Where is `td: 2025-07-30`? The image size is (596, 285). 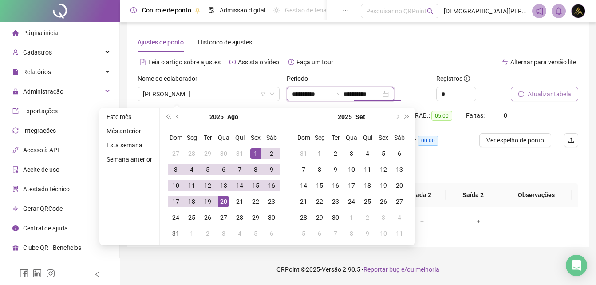 td: 2025-07-30 is located at coordinates (224, 154).